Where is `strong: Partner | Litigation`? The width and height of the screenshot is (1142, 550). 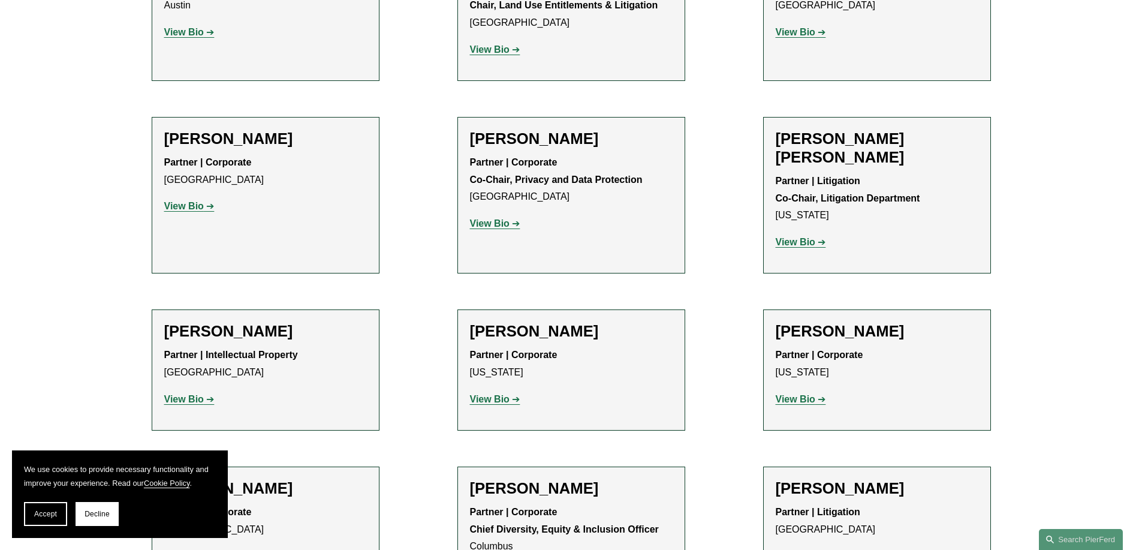
strong: Partner | Litigation is located at coordinates (818, 511).